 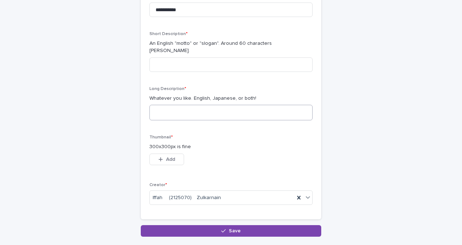 I want to click on span: Thumbnail, so click(x=161, y=137).